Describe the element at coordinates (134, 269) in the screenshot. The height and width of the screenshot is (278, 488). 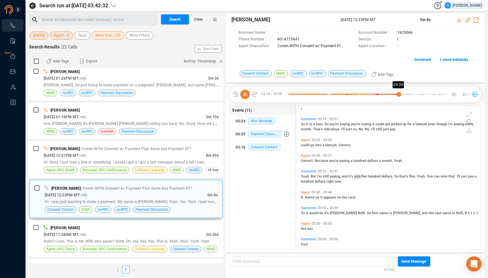
I see `li: Next Page` at that location.